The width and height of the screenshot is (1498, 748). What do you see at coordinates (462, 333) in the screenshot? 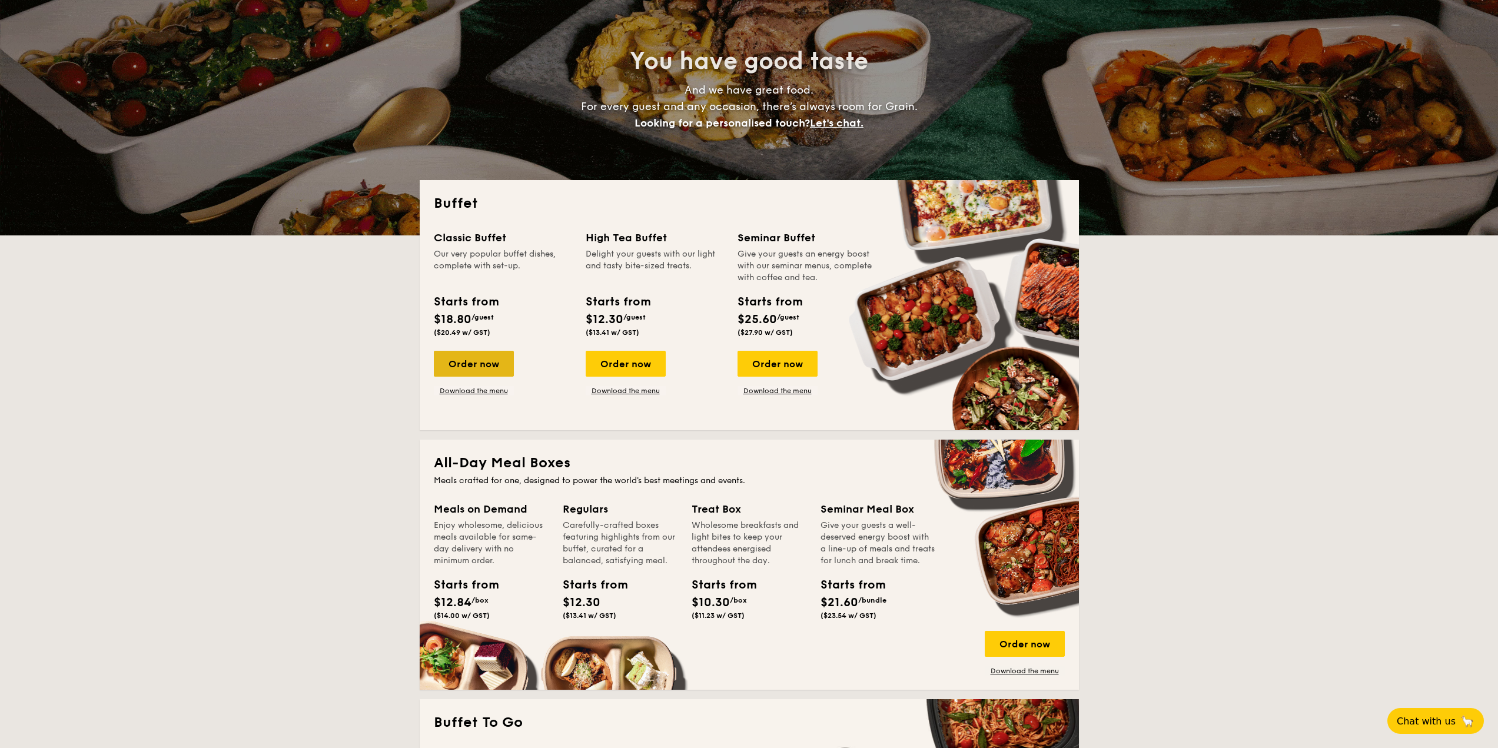
I see `span: ($20.49 w/ GST)` at bounding box center [462, 333].